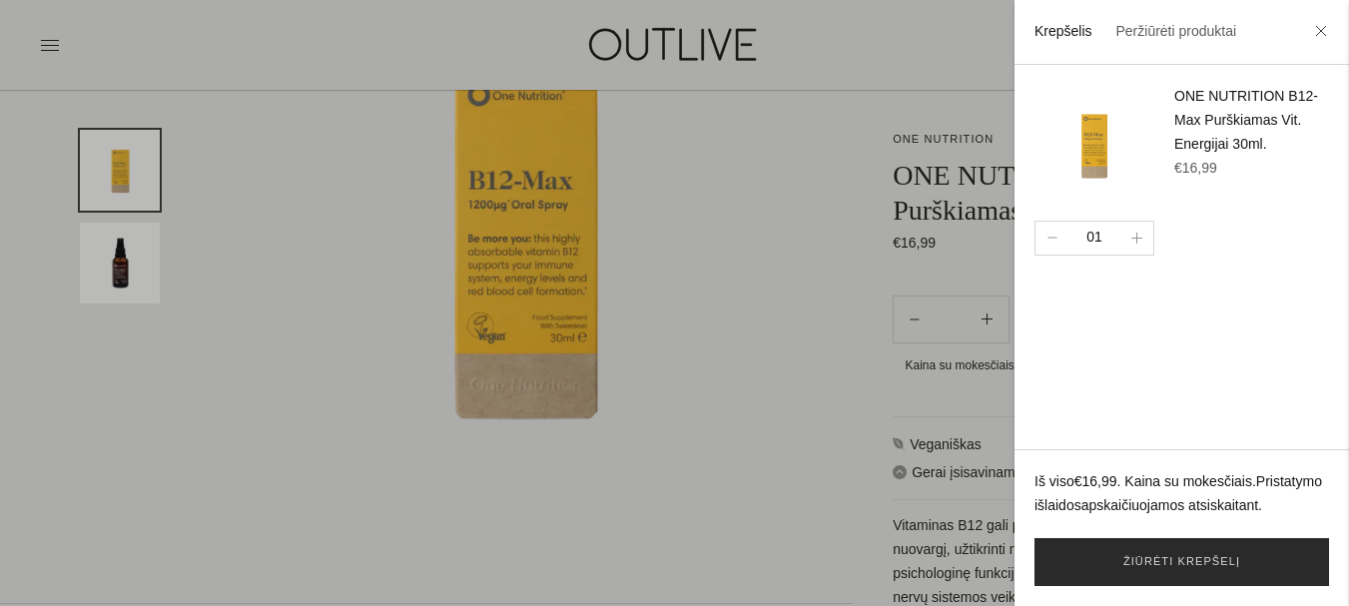  What do you see at coordinates (1181, 562) in the screenshot?
I see `a: Žiūrėti krepšelį` at bounding box center [1181, 562].